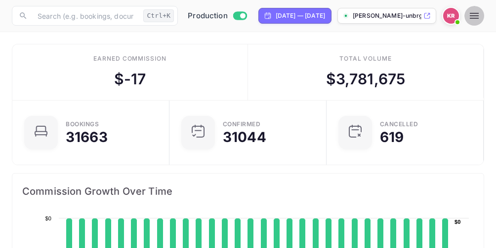  What do you see at coordinates (241, 124) in the screenshot?
I see `div: Confirmed` at bounding box center [241, 124].